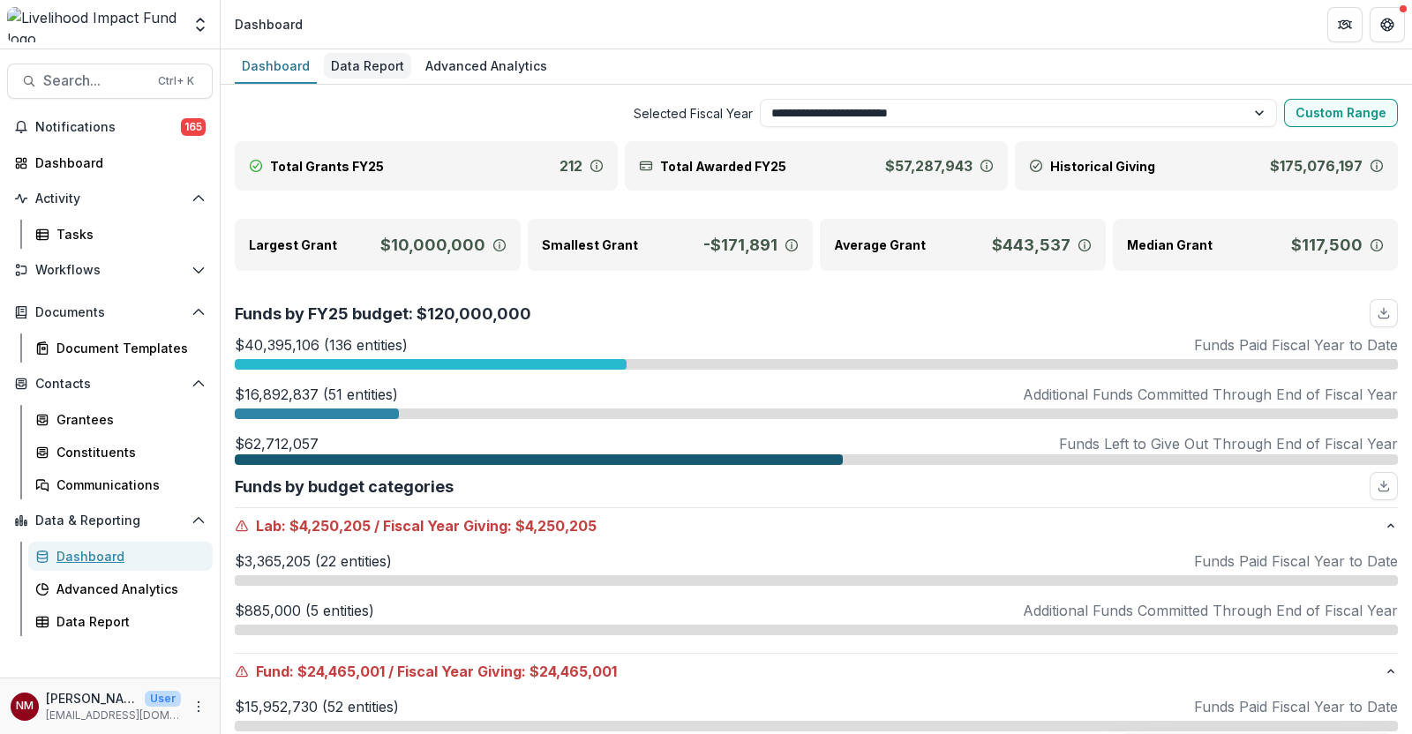 The image size is (1412, 734). What do you see at coordinates (109, 199) in the screenshot?
I see `span: Activity` at bounding box center [109, 199].